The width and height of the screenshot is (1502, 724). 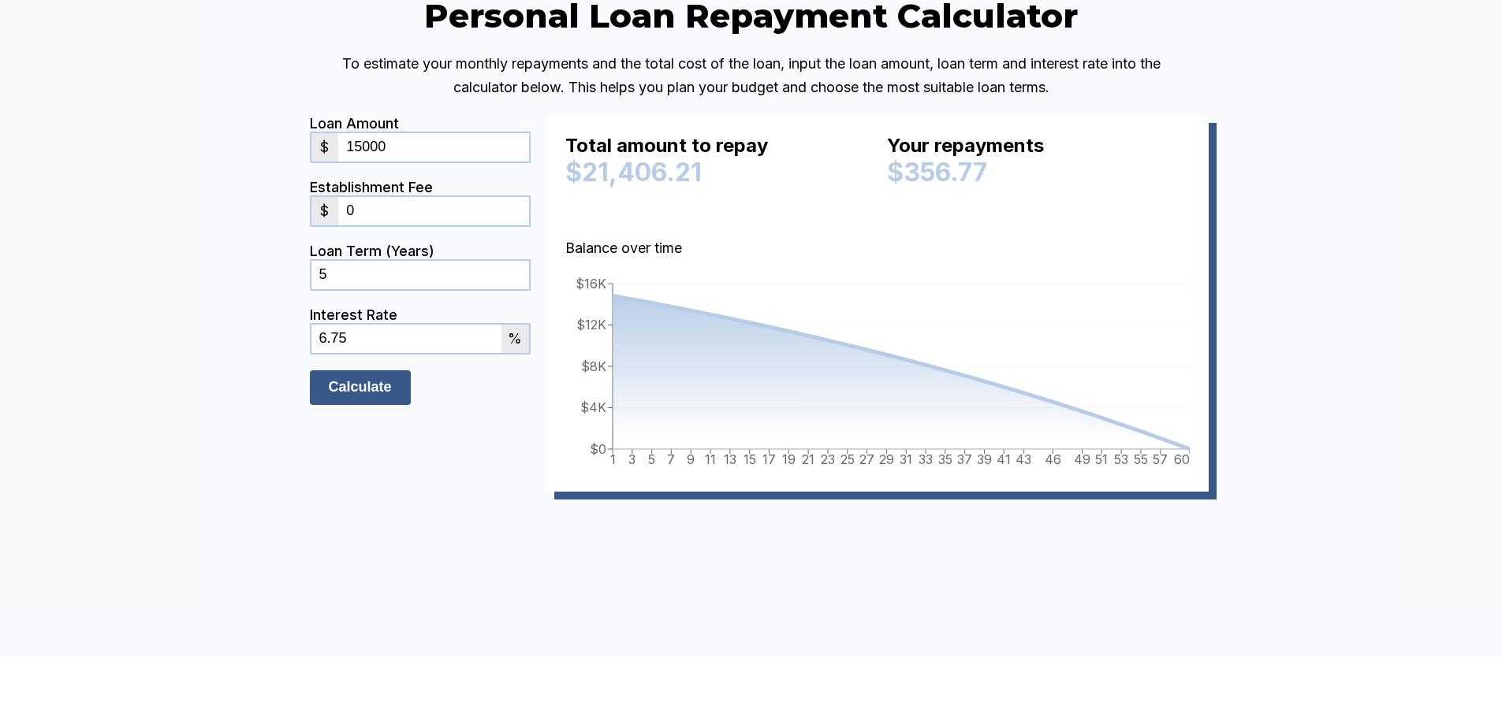 What do you see at coordinates (866, 460) in the screenshot?
I see `tspan: 27` at bounding box center [866, 460].